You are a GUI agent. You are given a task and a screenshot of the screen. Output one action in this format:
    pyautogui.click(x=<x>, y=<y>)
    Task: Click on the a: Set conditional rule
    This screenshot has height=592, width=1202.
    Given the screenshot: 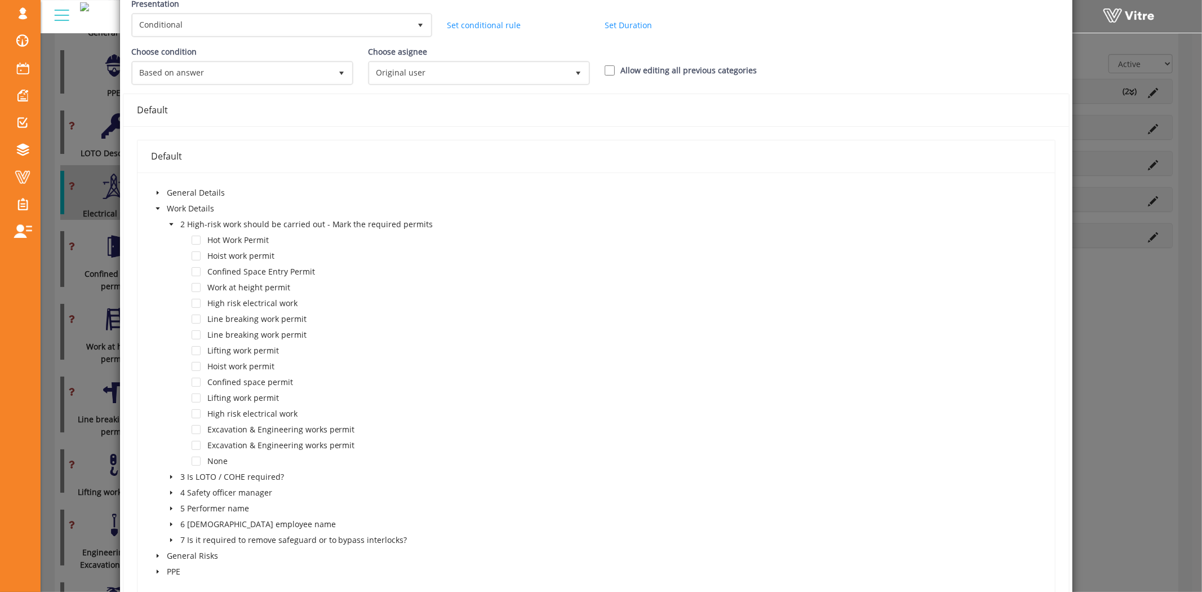 What is the action you would take?
    pyautogui.click(x=483, y=25)
    